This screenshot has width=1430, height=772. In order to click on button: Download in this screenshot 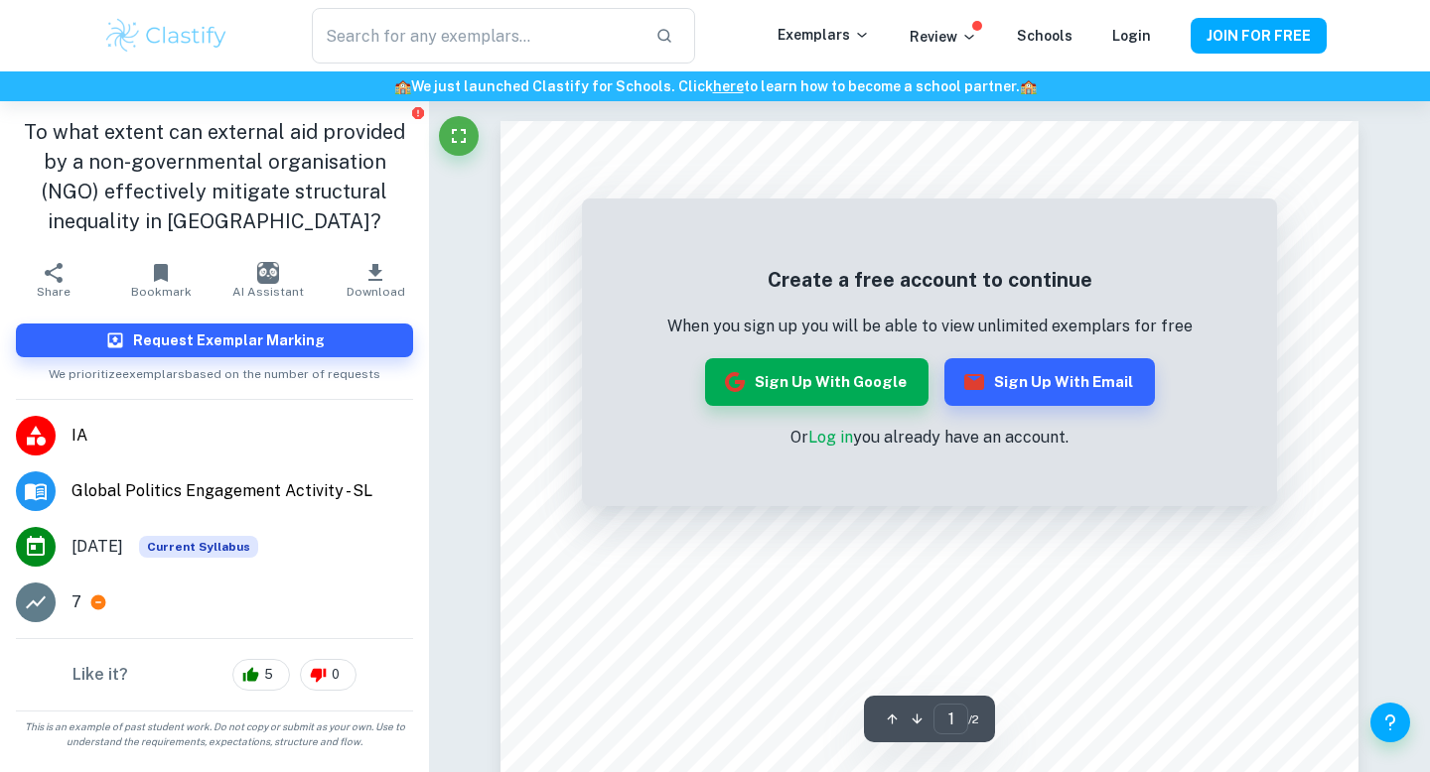, I will do `click(375, 280)`.